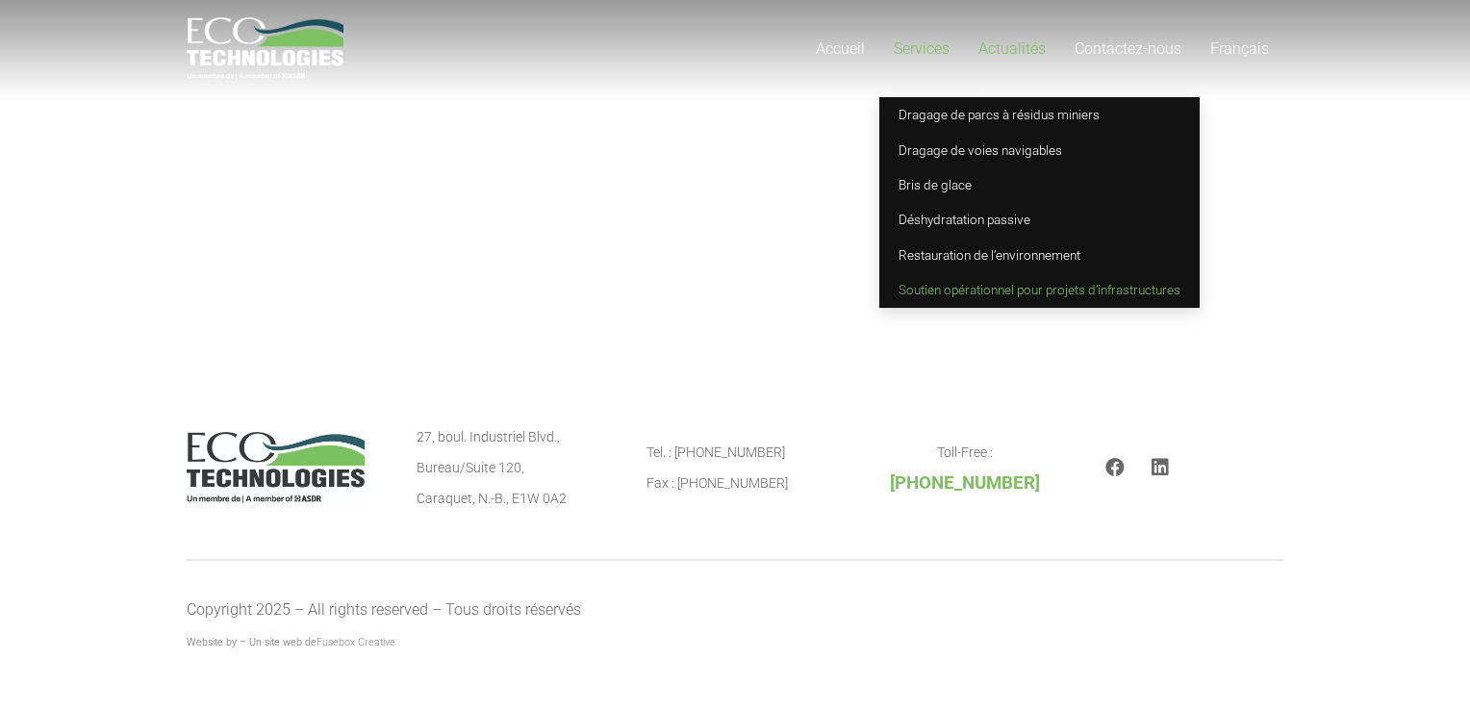 The image size is (1470, 710). I want to click on span: Français, so click(1240, 48).